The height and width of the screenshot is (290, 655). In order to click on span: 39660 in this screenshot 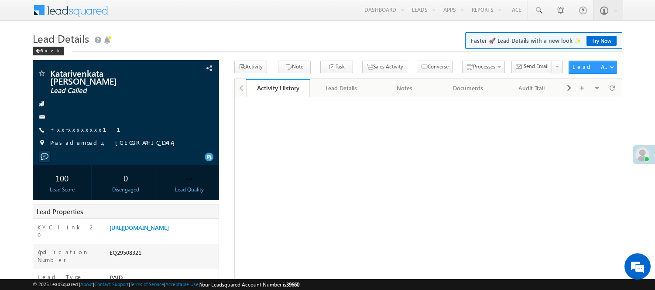, I will do `click(293, 284)`.